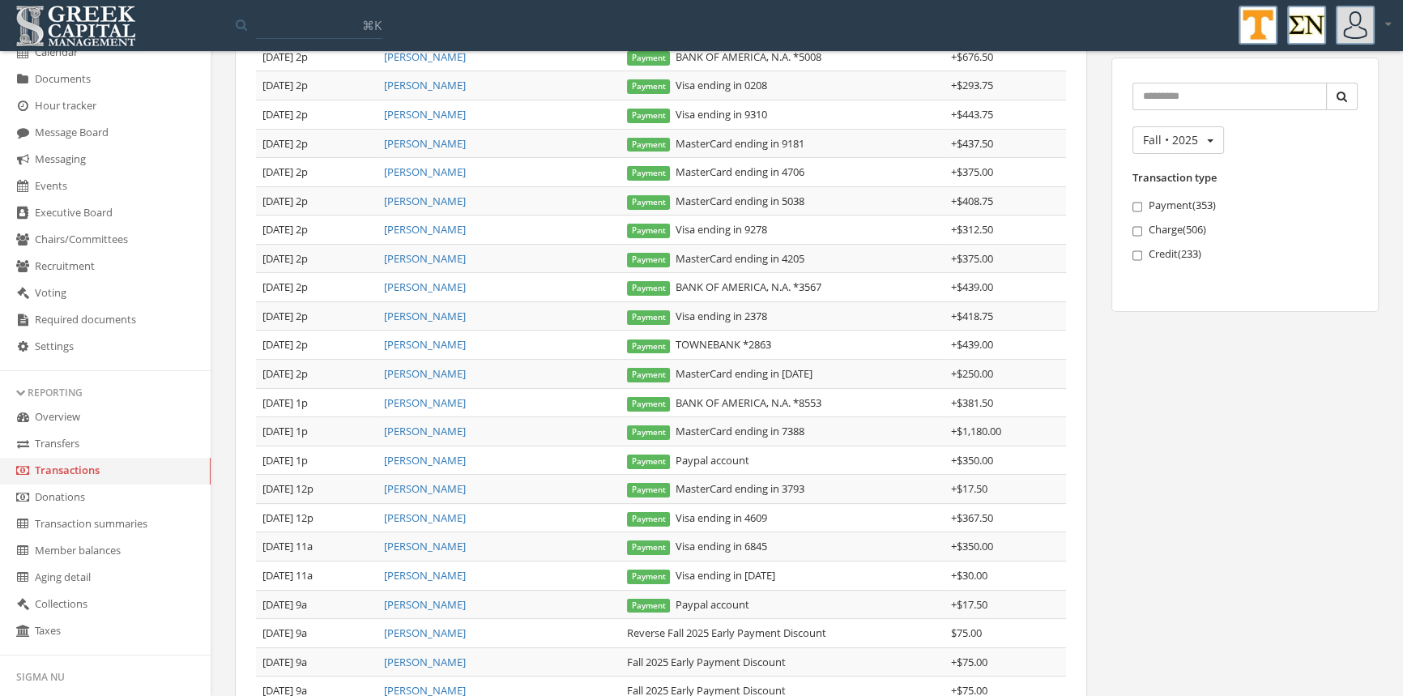  I want to click on span: MasterCard ending in 4706, so click(715, 172).